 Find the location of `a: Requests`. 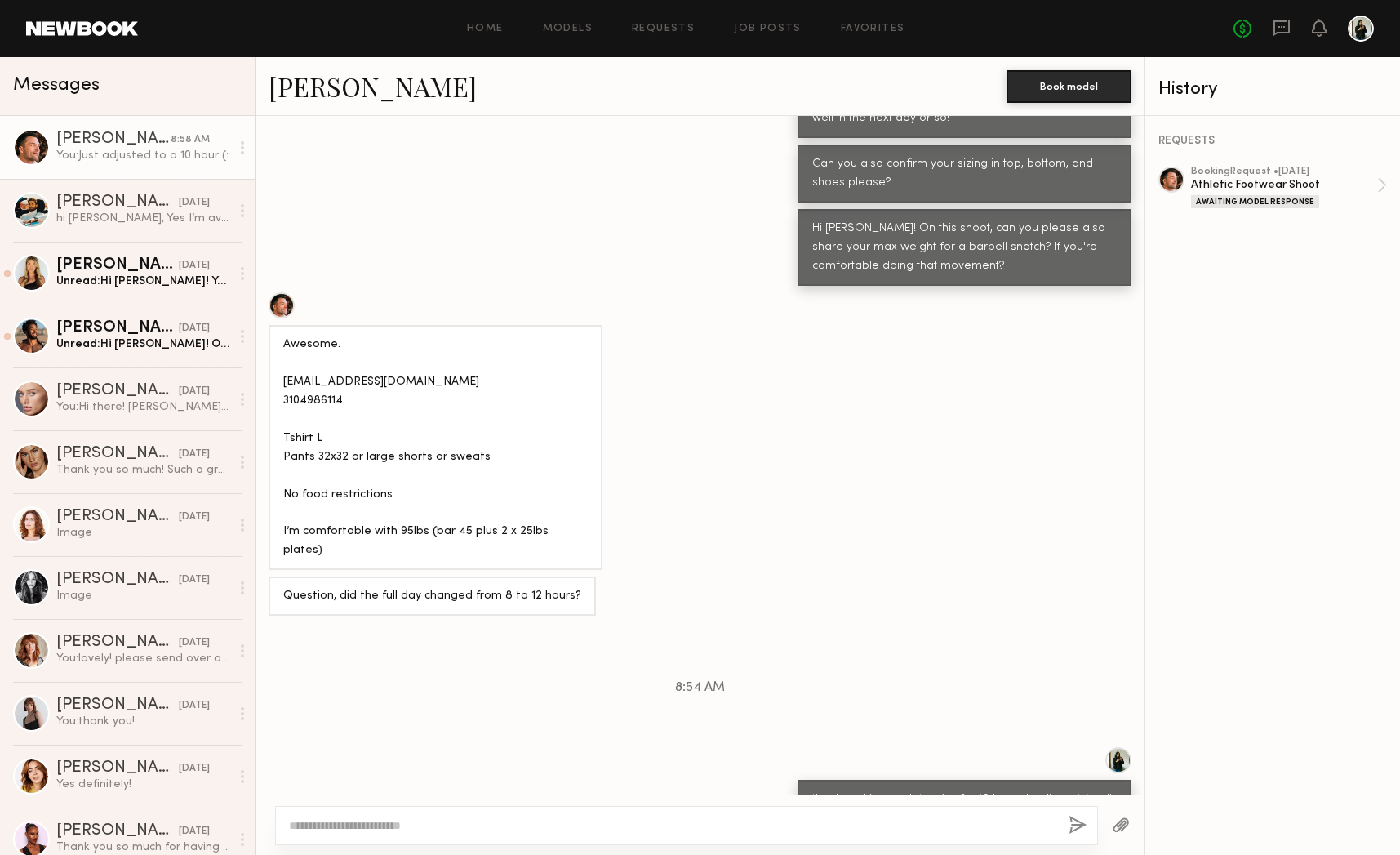

a: Requests is located at coordinates (663, 29).